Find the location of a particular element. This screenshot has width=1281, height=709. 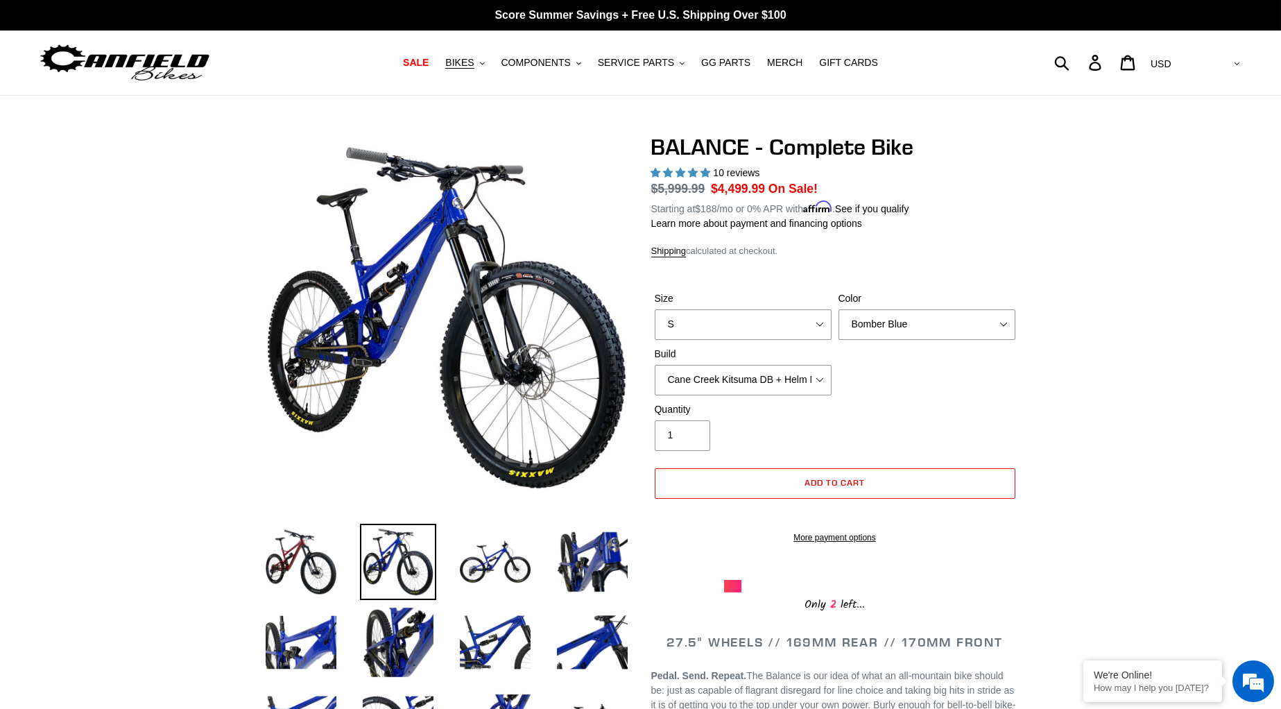

button: SERVICE PARTS is located at coordinates (641, 62).